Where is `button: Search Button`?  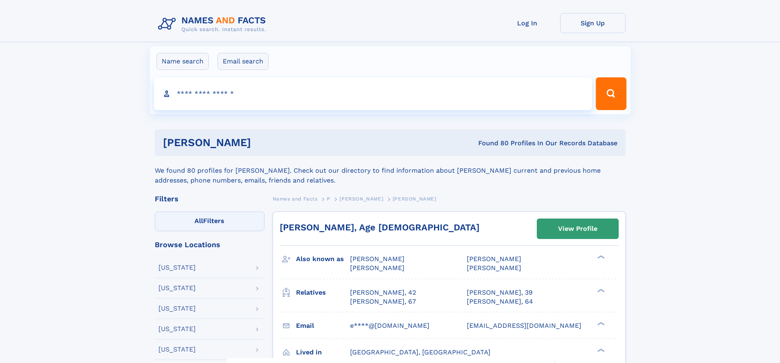 button: Search Button is located at coordinates (611, 94).